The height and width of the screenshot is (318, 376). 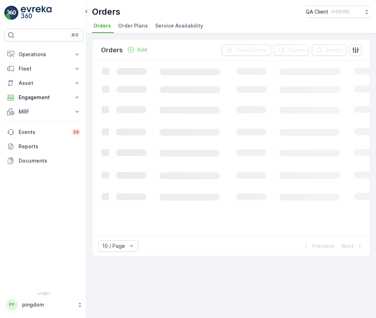 I want to click on span: Order Plans, so click(x=133, y=26).